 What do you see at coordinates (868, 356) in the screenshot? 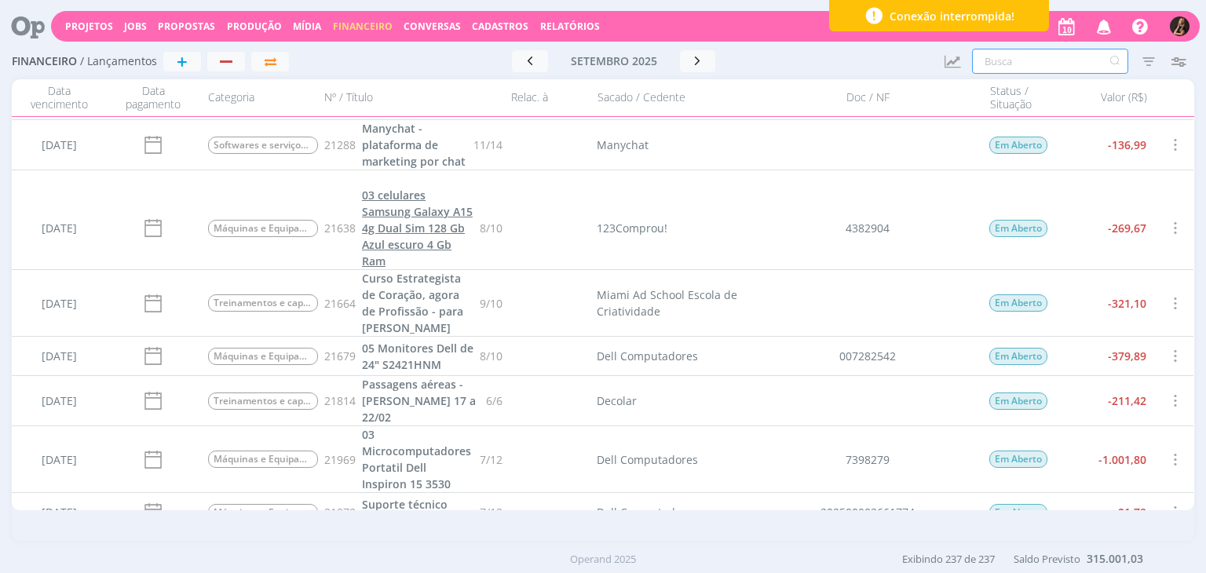
I see `div: 007282542` at bounding box center [868, 356].